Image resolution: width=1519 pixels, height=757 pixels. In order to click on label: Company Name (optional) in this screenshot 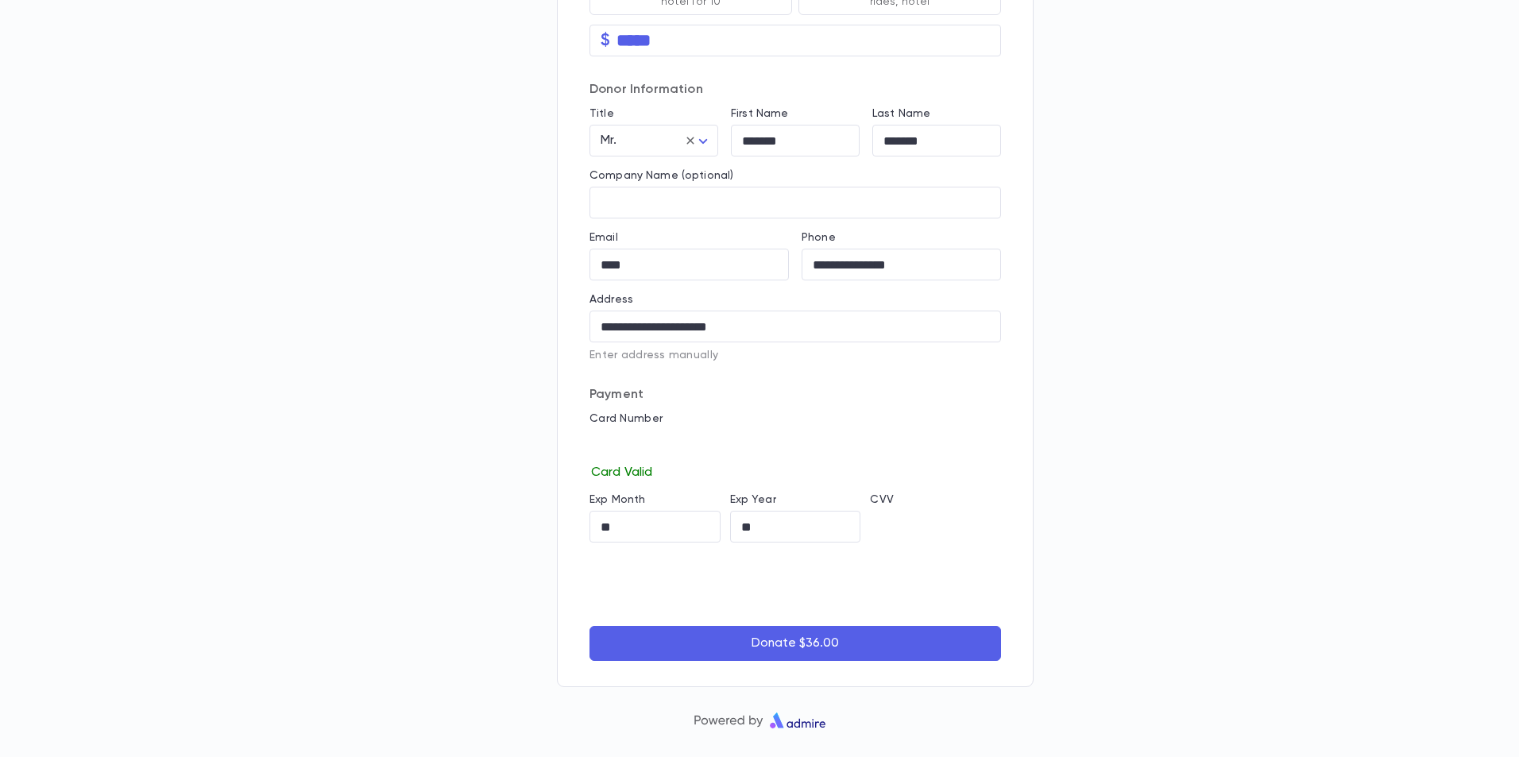, I will do `click(661, 176)`.